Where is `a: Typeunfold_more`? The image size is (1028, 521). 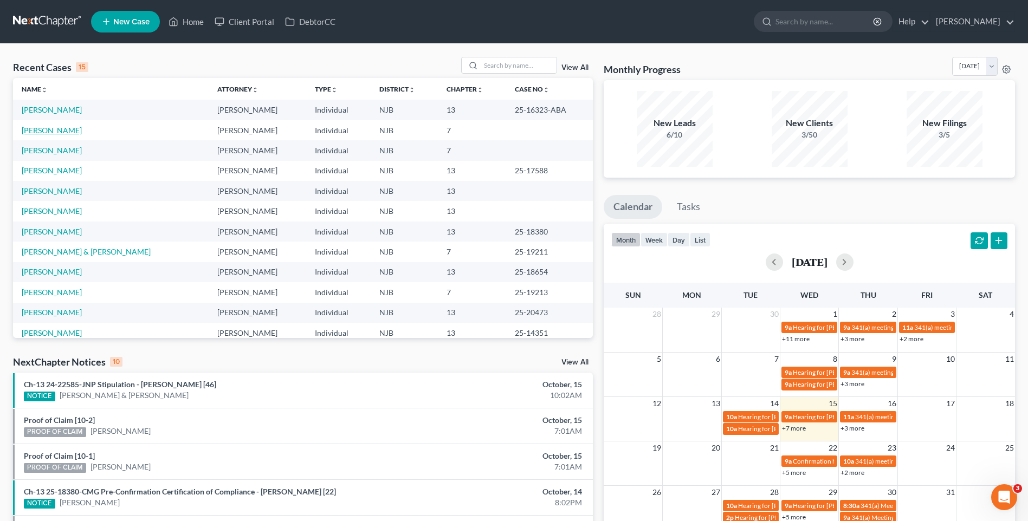 a: Typeunfold_more is located at coordinates (326, 89).